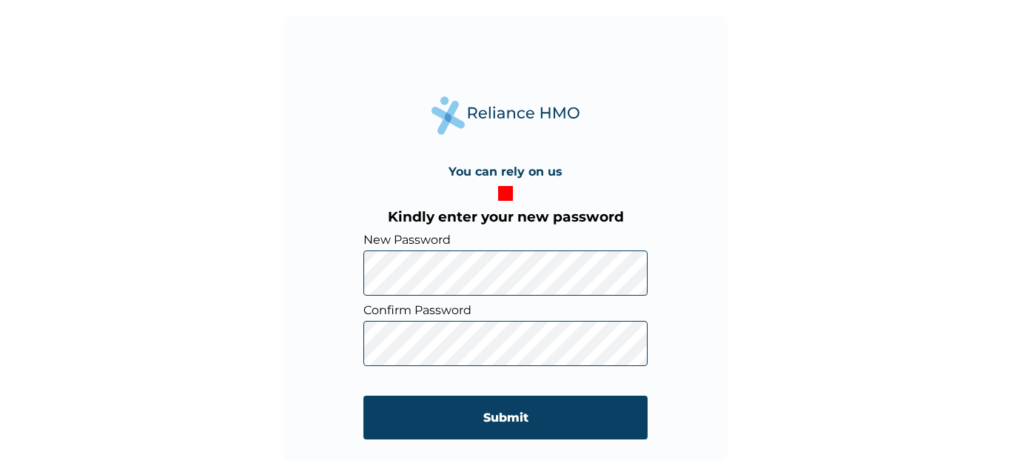 The image size is (1011, 475). Describe the element at coordinates (506, 171) in the screenshot. I see `h4: You can rely on us` at that location.